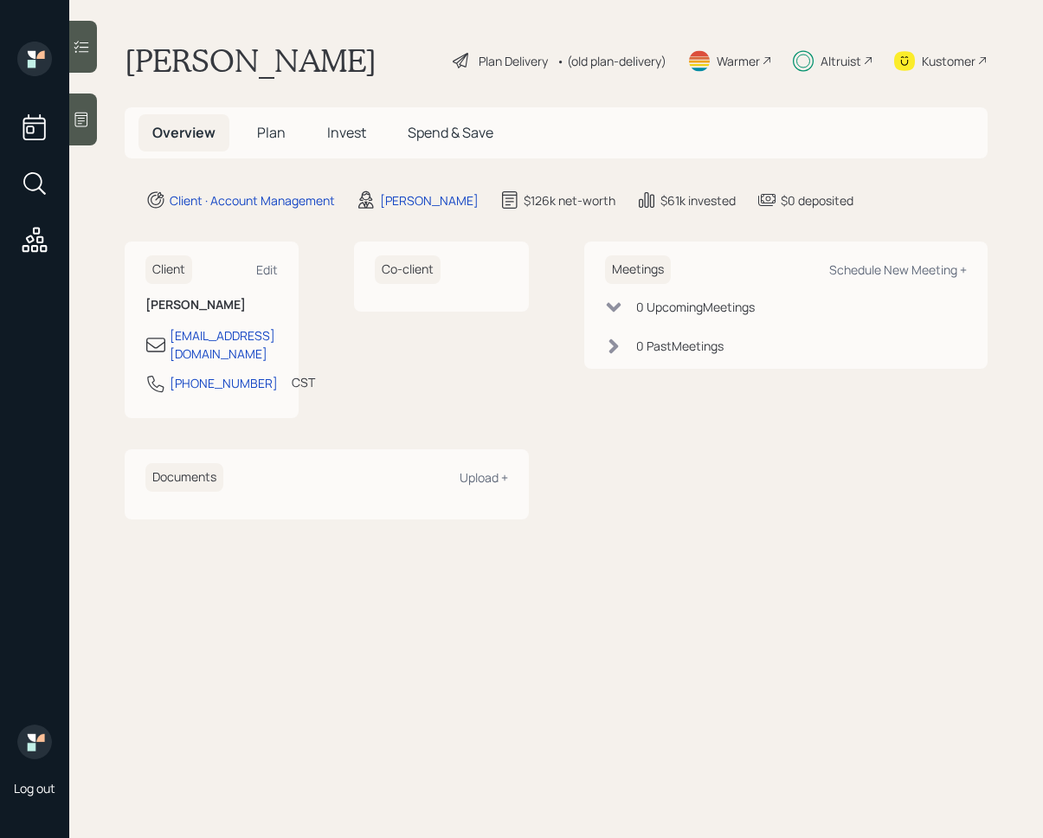  Describe the element at coordinates (738, 61) in the screenshot. I see `div: Warmer` at that location.